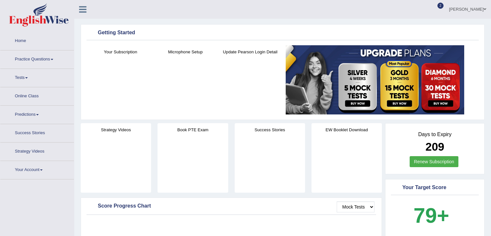 The width and height of the screenshot is (491, 236). I want to click on div: Score Progress Chart, so click(231, 206).